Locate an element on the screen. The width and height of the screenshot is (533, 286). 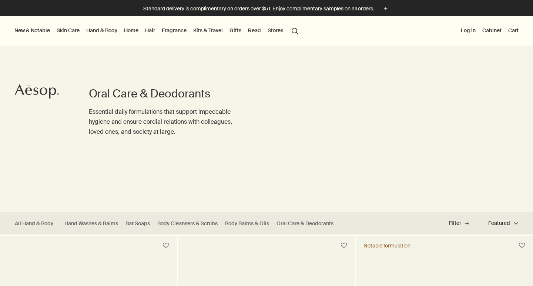
a: Skin Care is located at coordinates (68, 30).